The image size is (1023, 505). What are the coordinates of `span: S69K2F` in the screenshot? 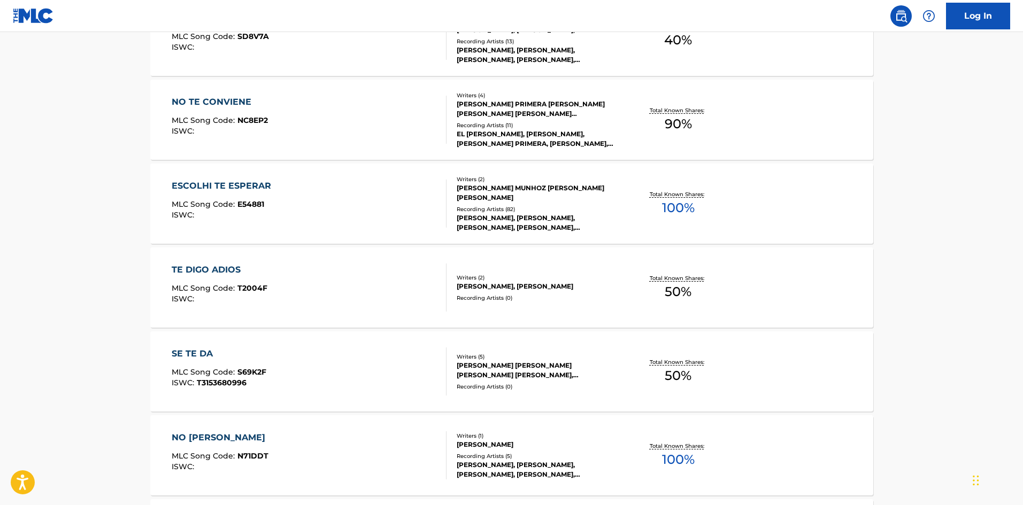 It's located at (252, 372).